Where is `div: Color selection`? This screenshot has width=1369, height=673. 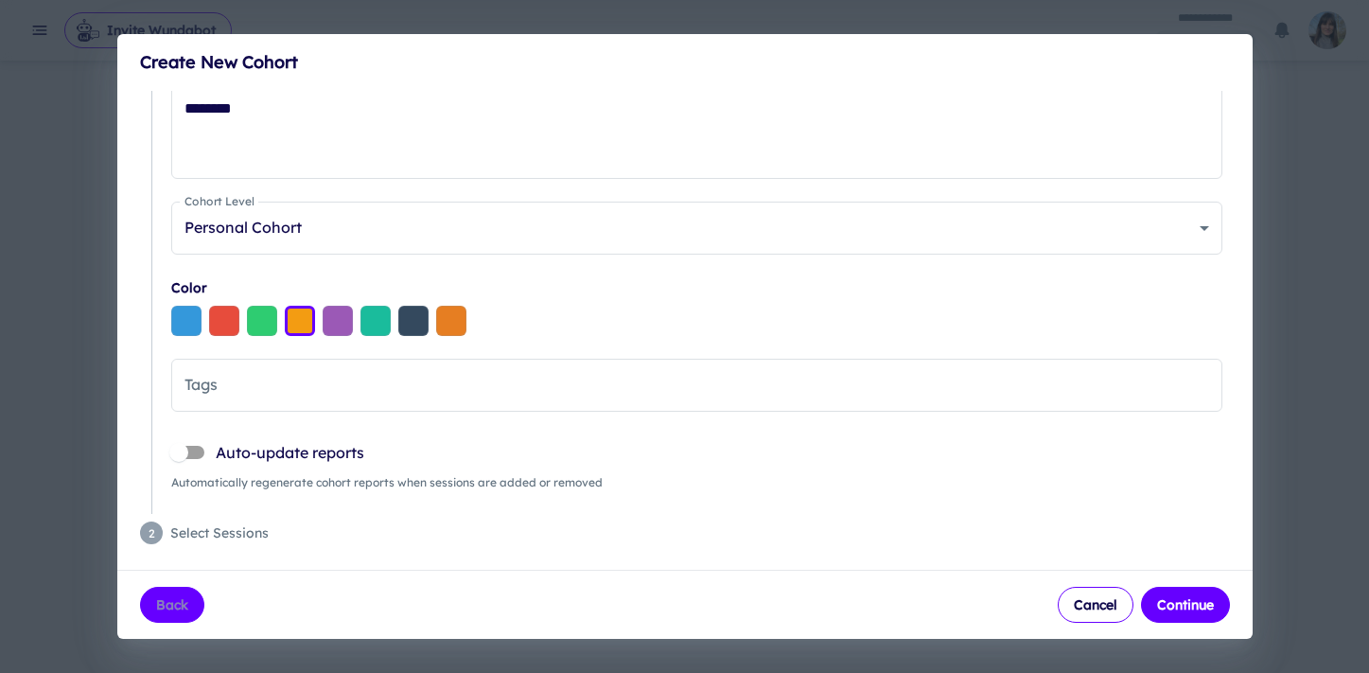
div: Color selection is located at coordinates (697, 321).